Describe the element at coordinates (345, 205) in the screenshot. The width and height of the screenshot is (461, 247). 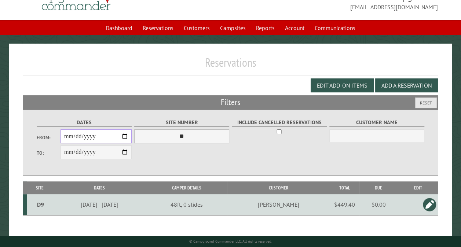
I see `td: $449.40` at that location.